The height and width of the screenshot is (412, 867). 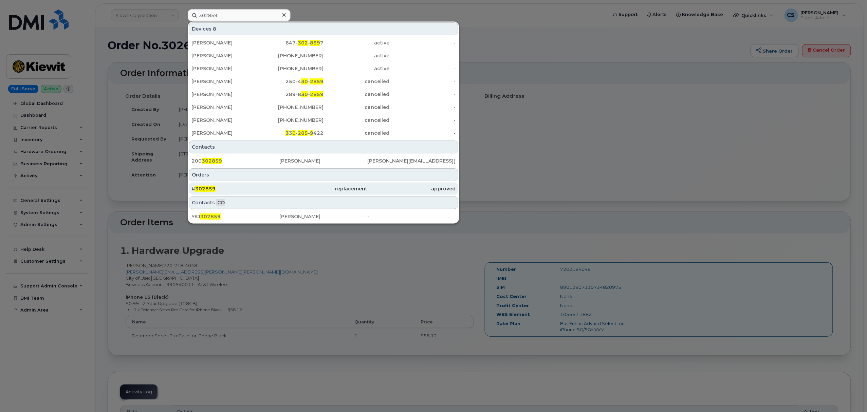 What do you see at coordinates (312, 133) in the screenshot?
I see `span: 9` at bounding box center [312, 133].